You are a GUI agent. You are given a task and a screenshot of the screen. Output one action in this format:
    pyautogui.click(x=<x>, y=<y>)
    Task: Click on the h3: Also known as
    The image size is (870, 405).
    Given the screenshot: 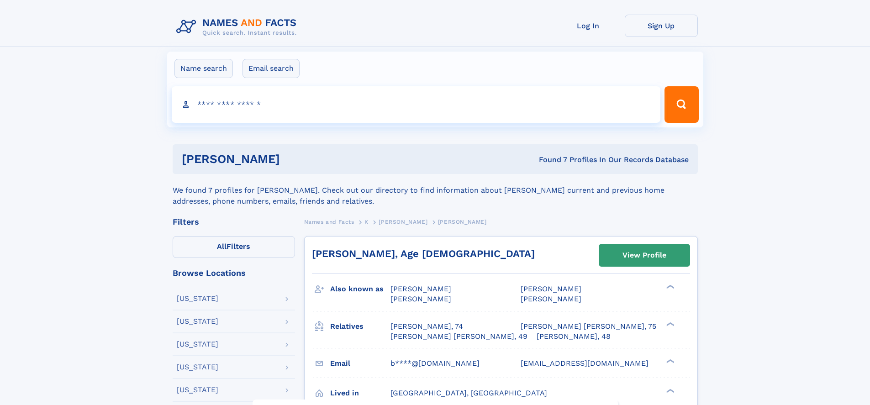 What is the action you would take?
    pyautogui.click(x=360, y=289)
    